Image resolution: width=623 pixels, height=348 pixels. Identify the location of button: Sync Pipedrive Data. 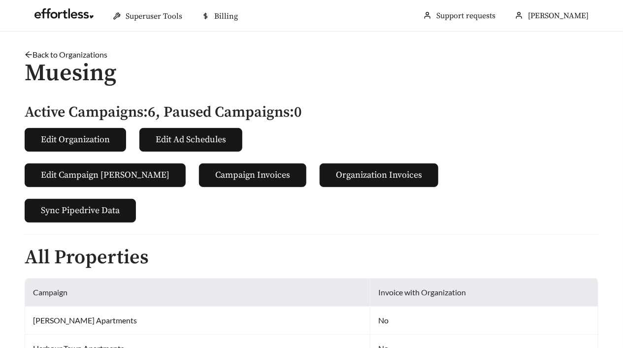
(80, 211).